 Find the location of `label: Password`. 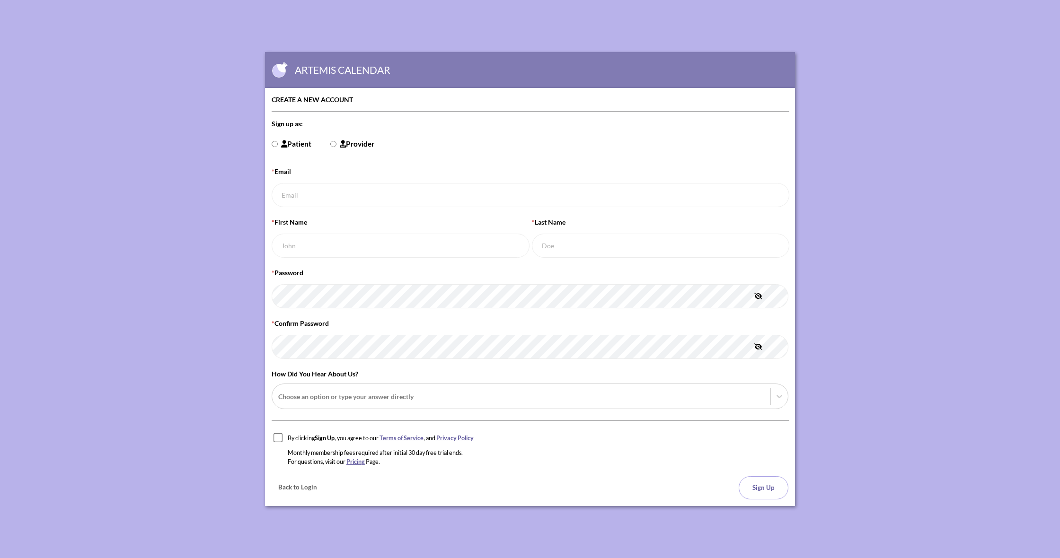

label: Password is located at coordinates (530, 292).